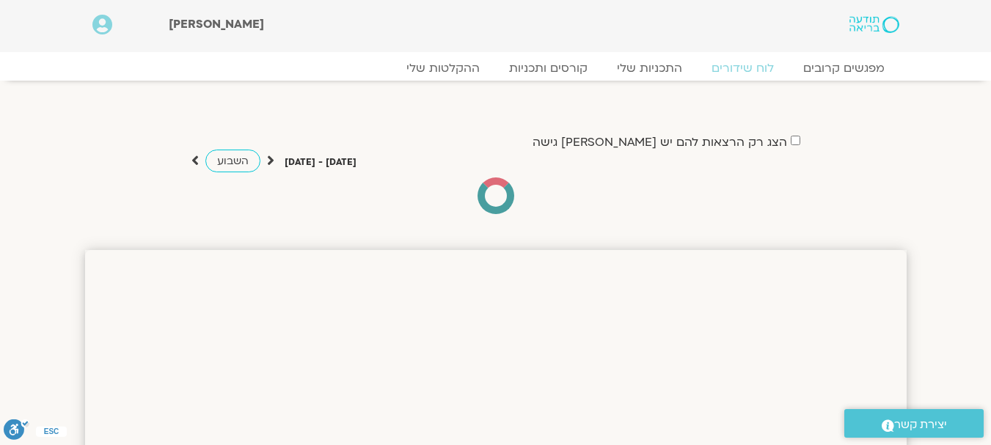 The image size is (991, 445). I want to click on a: קורסים ותכניות, so click(548, 68).